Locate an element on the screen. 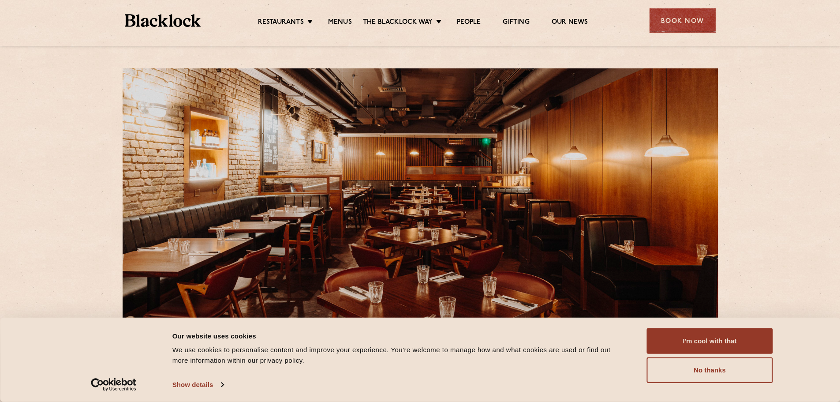  a: Gifting is located at coordinates (516, 23).